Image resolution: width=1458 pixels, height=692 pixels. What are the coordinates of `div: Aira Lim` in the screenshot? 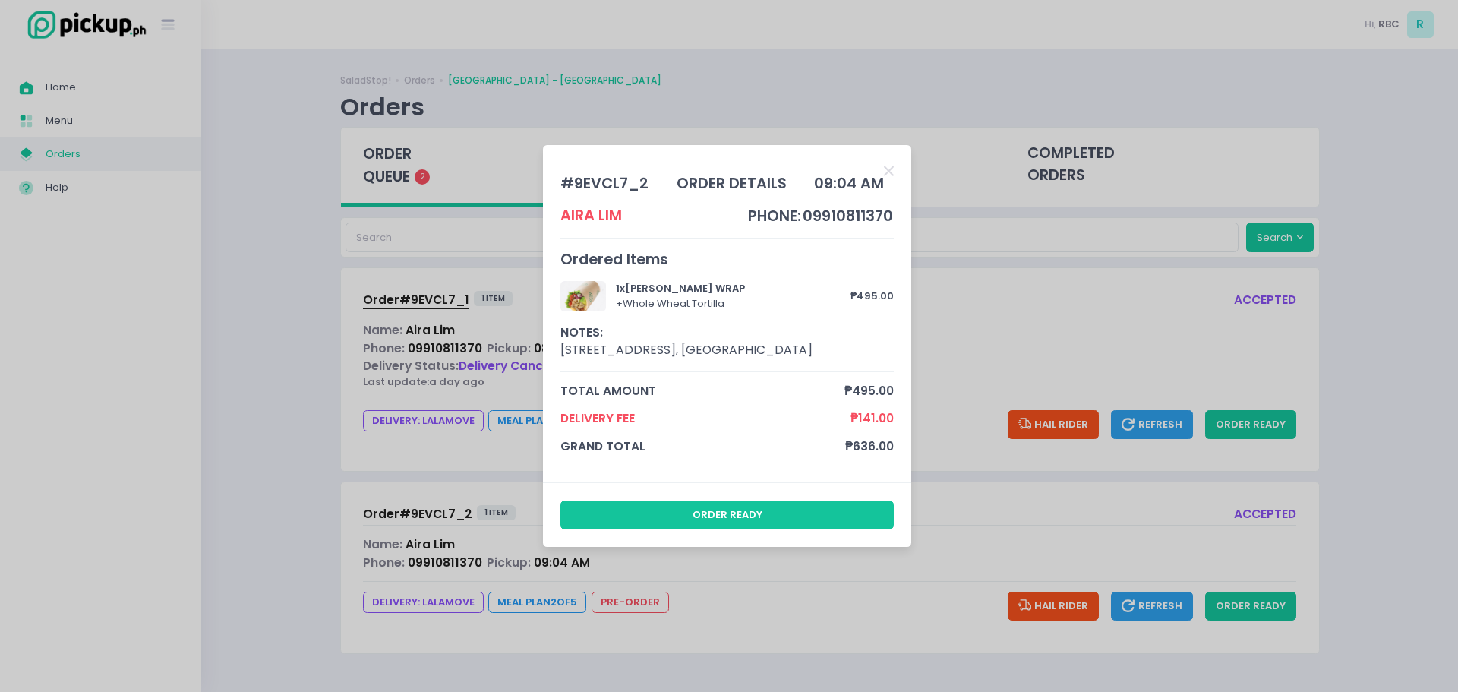 It's located at (591, 215).